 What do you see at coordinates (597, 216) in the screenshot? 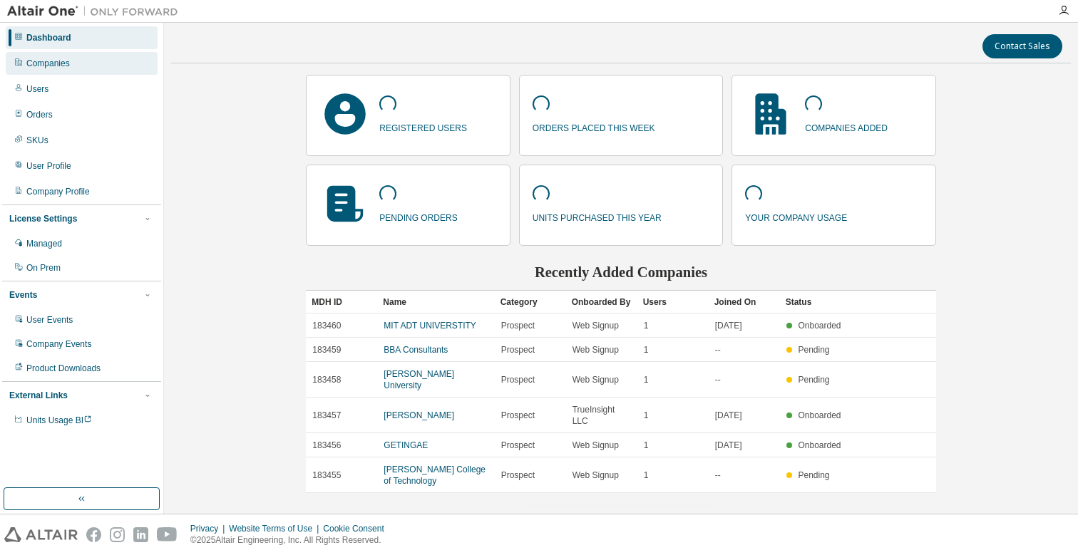
I see `p: units purchased this year` at bounding box center [597, 216].